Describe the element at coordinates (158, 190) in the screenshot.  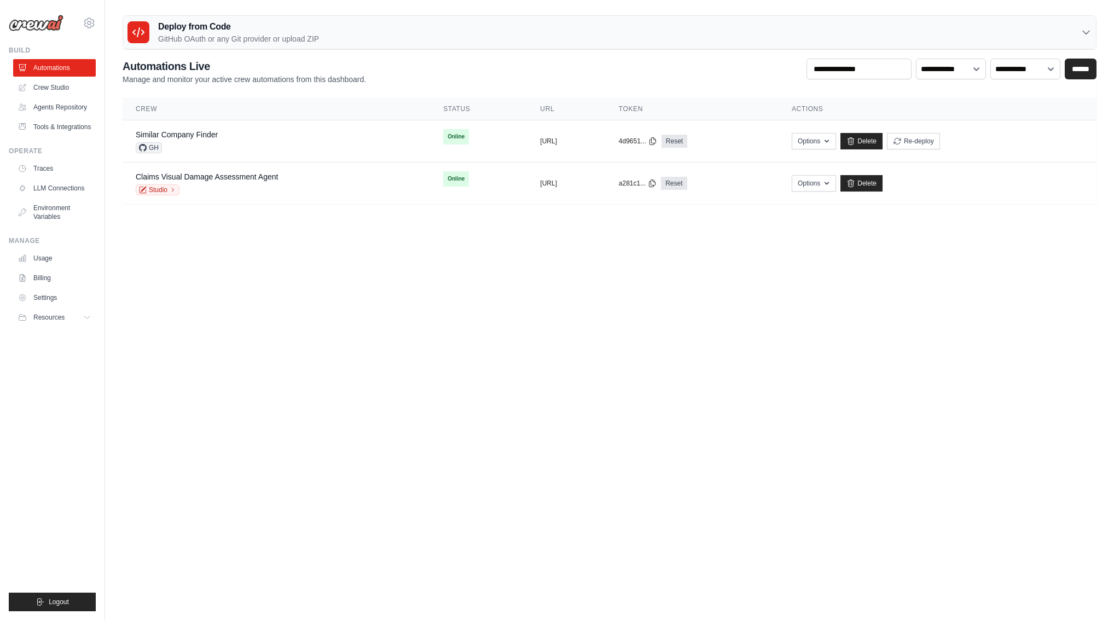
I see `a: Studio` at that location.